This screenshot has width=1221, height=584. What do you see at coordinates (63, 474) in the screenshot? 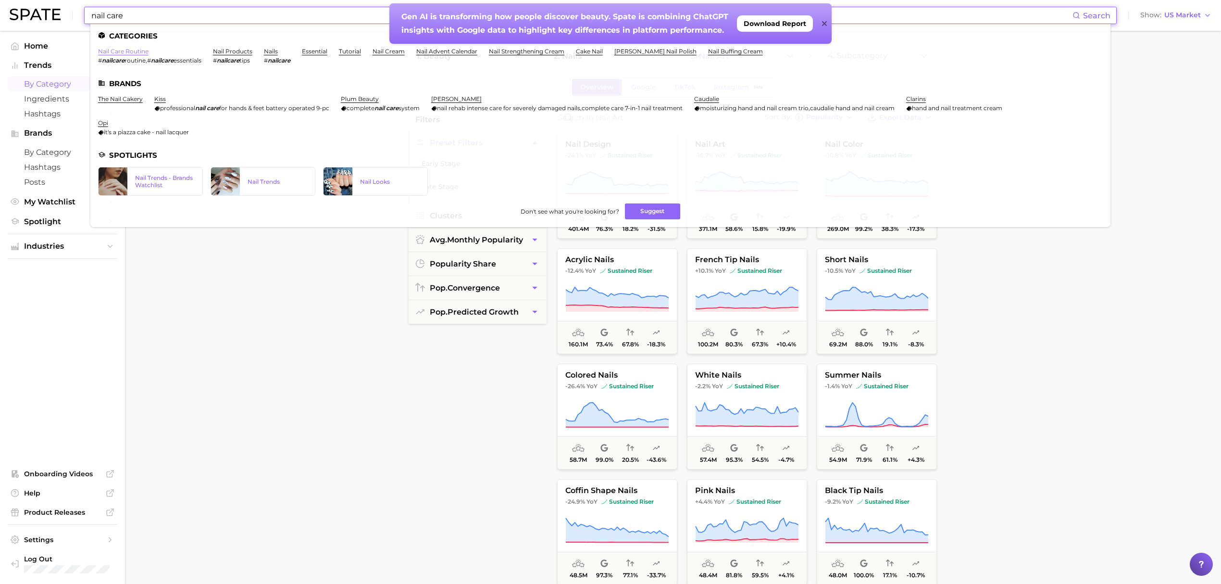
I see `a: Onboarding Videos` at bounding box center [63, 474].